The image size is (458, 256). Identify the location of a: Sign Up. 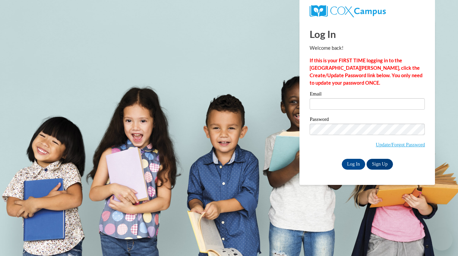
(380, 164).